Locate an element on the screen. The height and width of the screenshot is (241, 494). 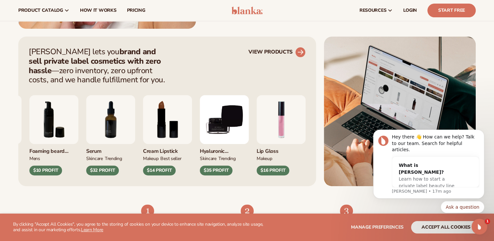
div: 1 / 9 is located at coordinates (281, 135).